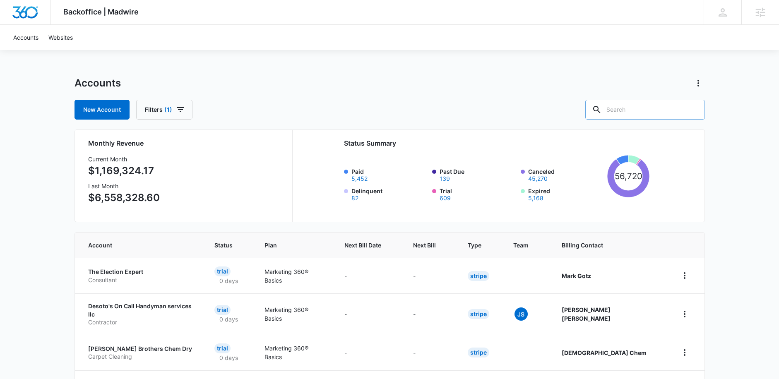 The height and width of the screenshot is (379, 779). Describe the element at coordinates (141, 280) in the screenshot. I see `p: Consultant` at that location.